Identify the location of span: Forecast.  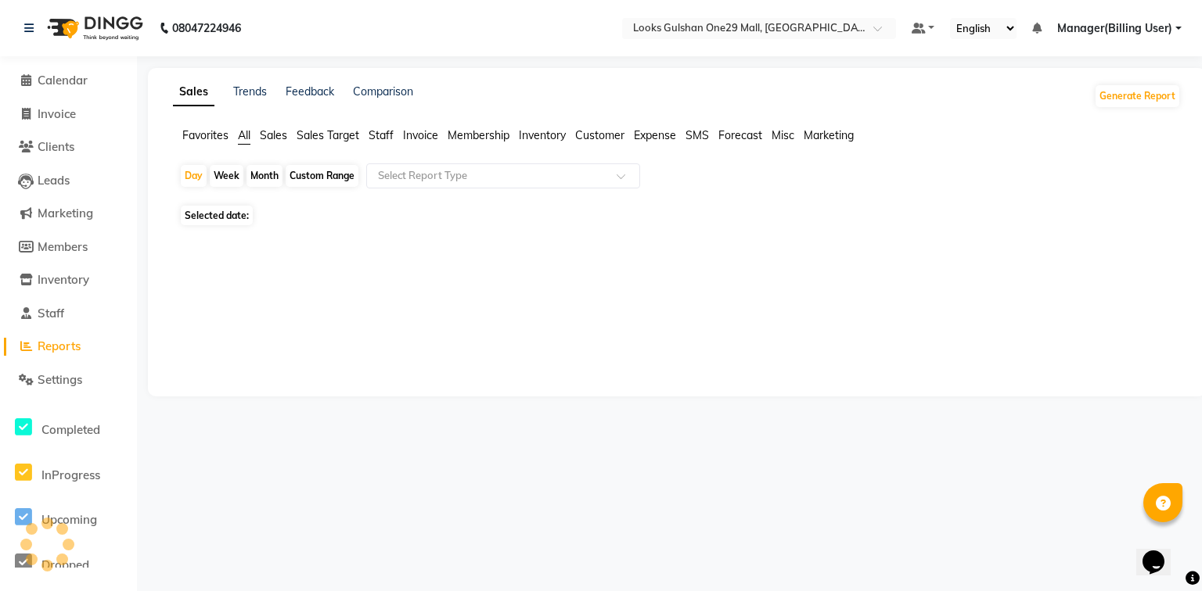
(740, 135).